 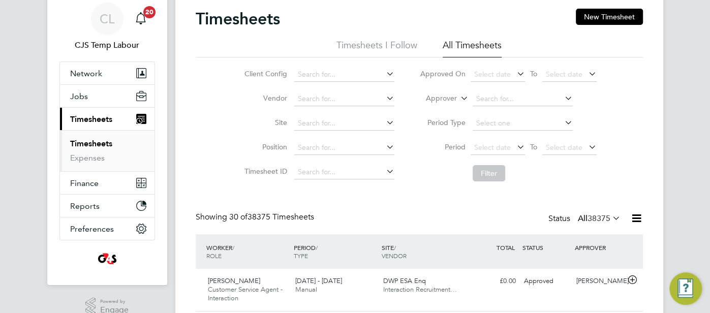 What do you see at coordinates (264, 74) in the screenshot?
I see `label: Client Config` at bounding box center [264, 74].